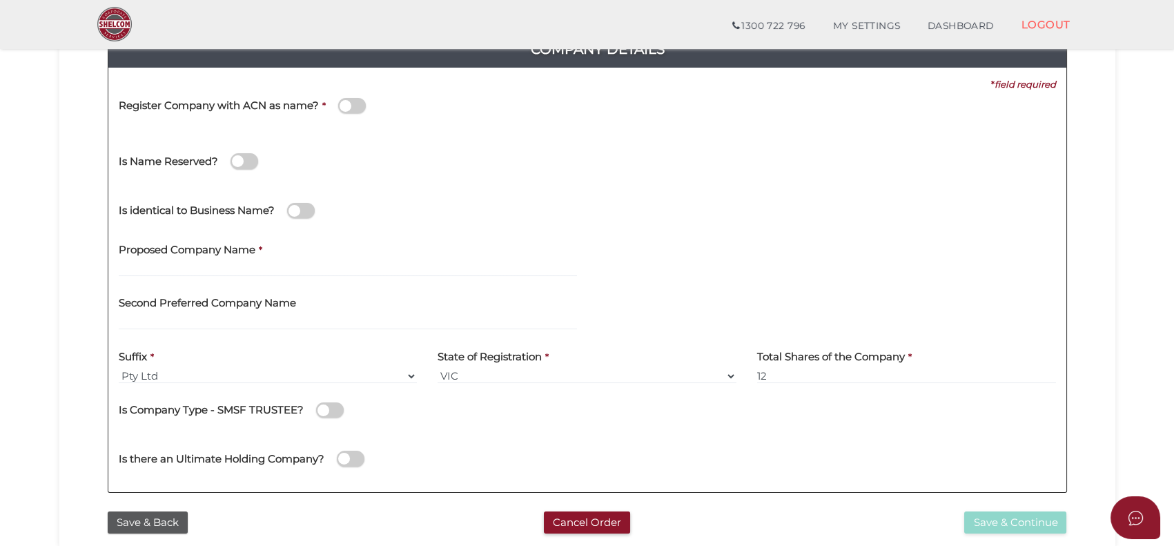 The width and height of the screenshot is (1174, 546). Describe the element at coordinates (133, 357) in the screenshot. I see `h4: Suffix` at that location.